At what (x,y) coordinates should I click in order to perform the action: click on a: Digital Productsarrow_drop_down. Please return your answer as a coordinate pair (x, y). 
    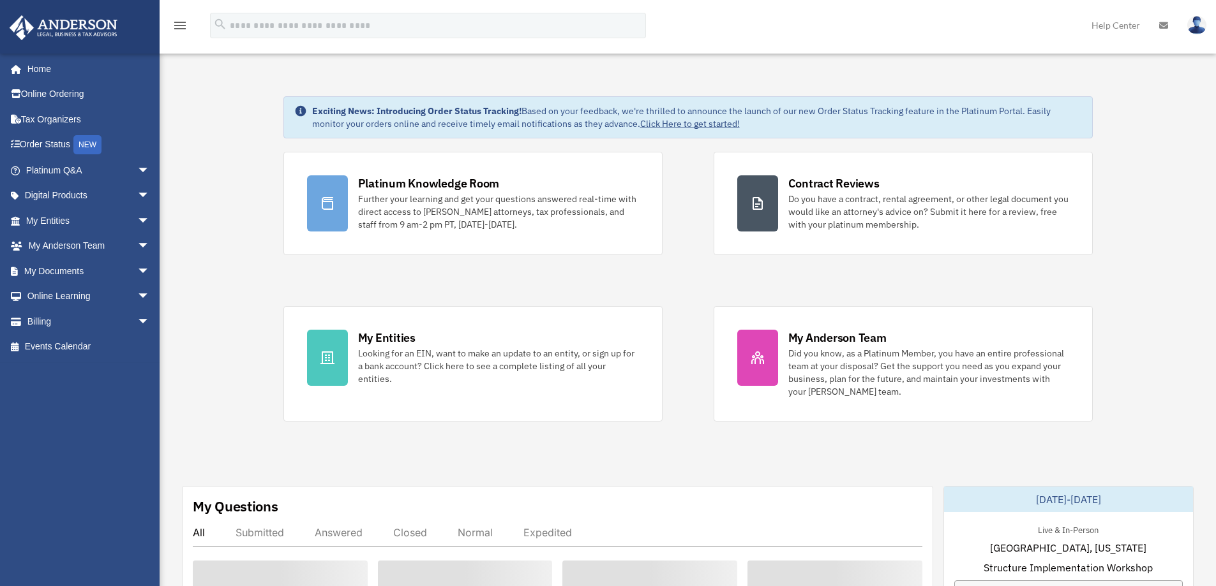
    Looking at the image, I should click on (89, 196).